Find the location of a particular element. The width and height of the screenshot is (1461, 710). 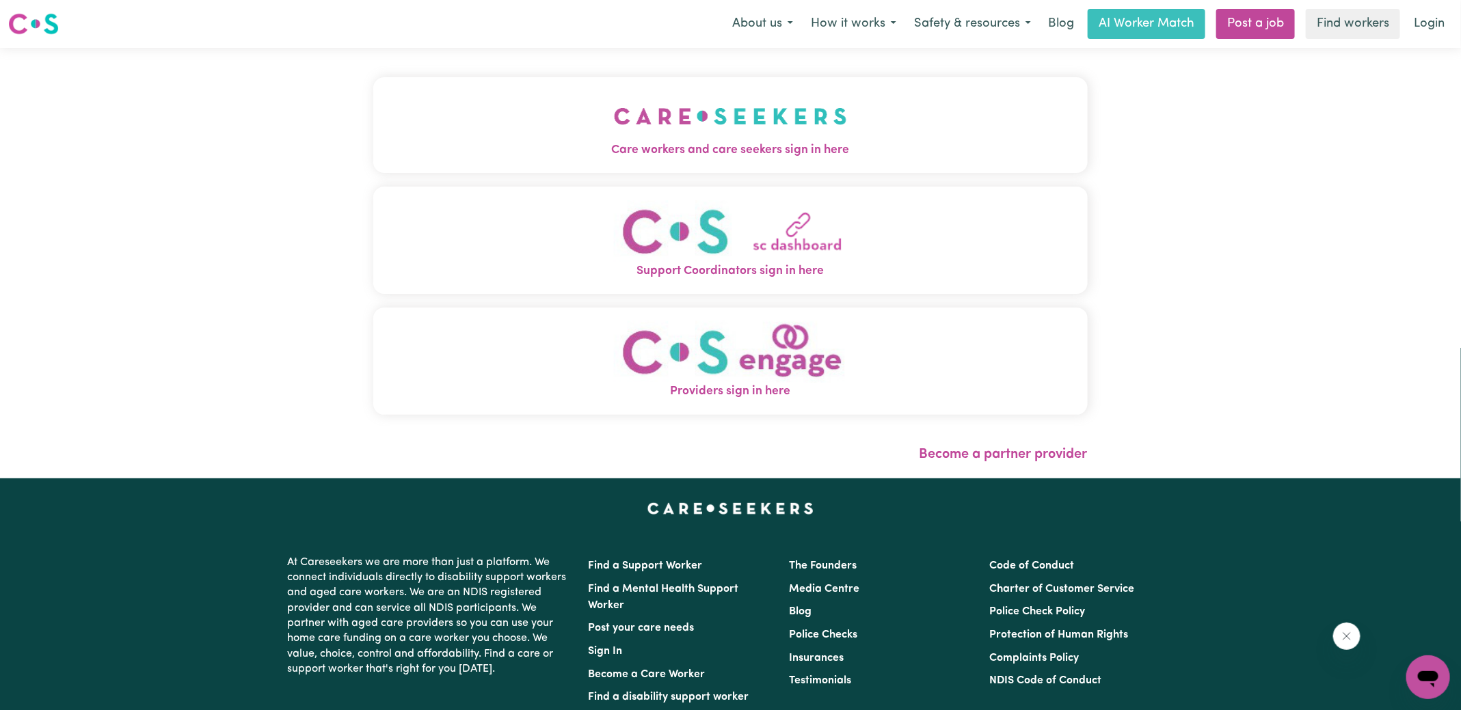

span: Support Coordinators sign in here is located at coordinates (730, 271).